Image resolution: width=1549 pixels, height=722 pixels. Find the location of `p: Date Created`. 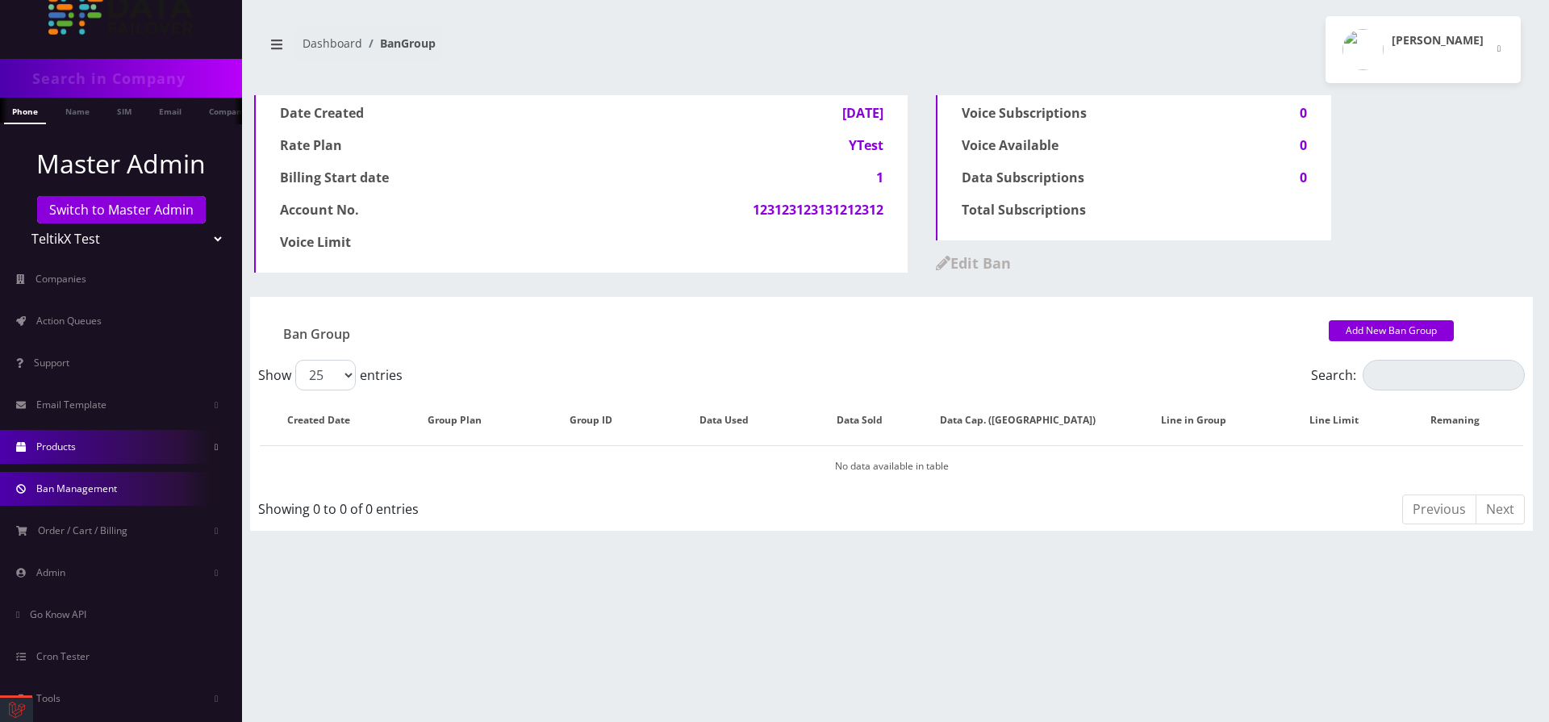

p: Date Created is located at coordinates (582, 113).